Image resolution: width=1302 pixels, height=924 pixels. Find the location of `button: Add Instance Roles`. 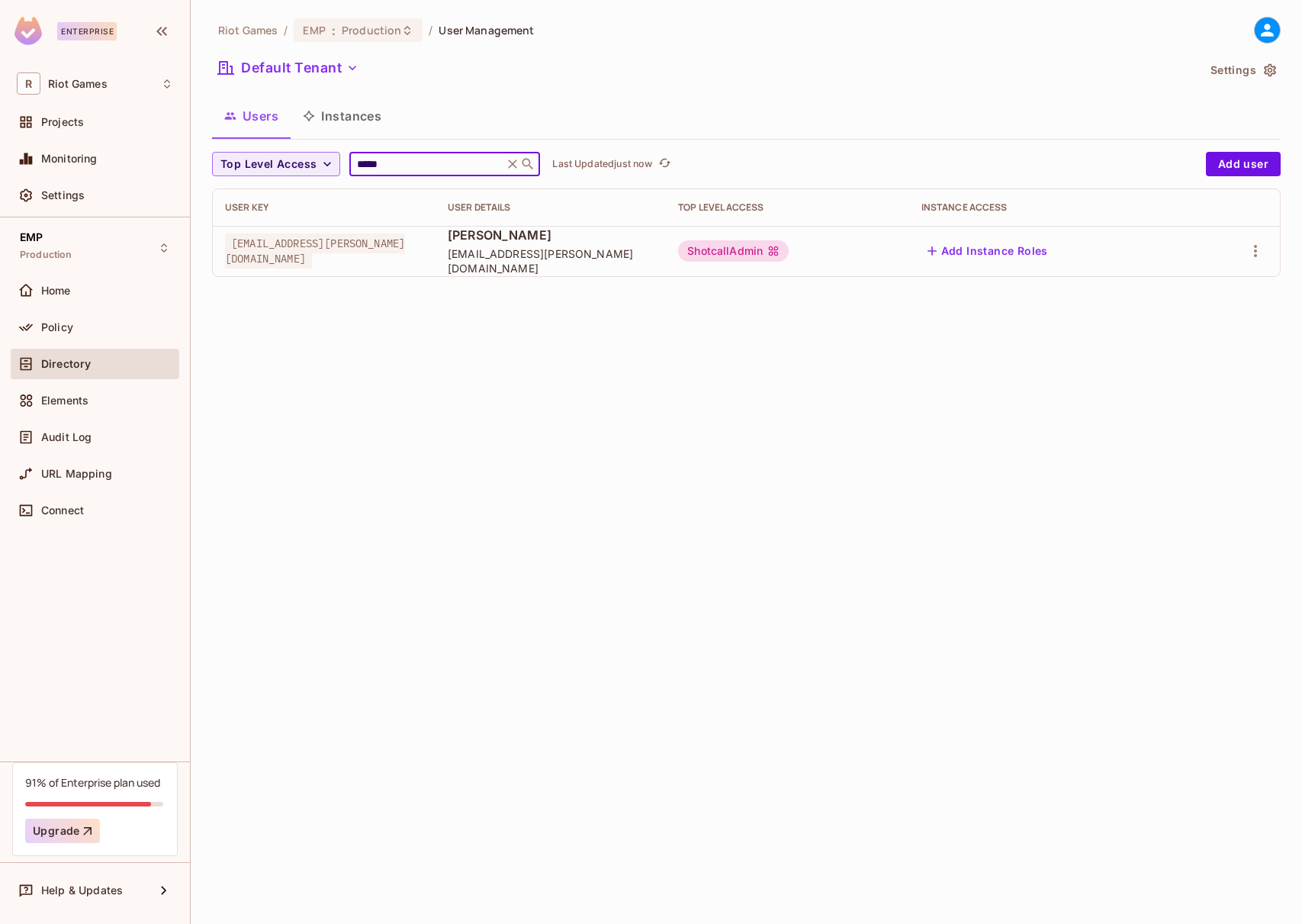

button: Add Instance Roles is located at coordinates (988, 251).